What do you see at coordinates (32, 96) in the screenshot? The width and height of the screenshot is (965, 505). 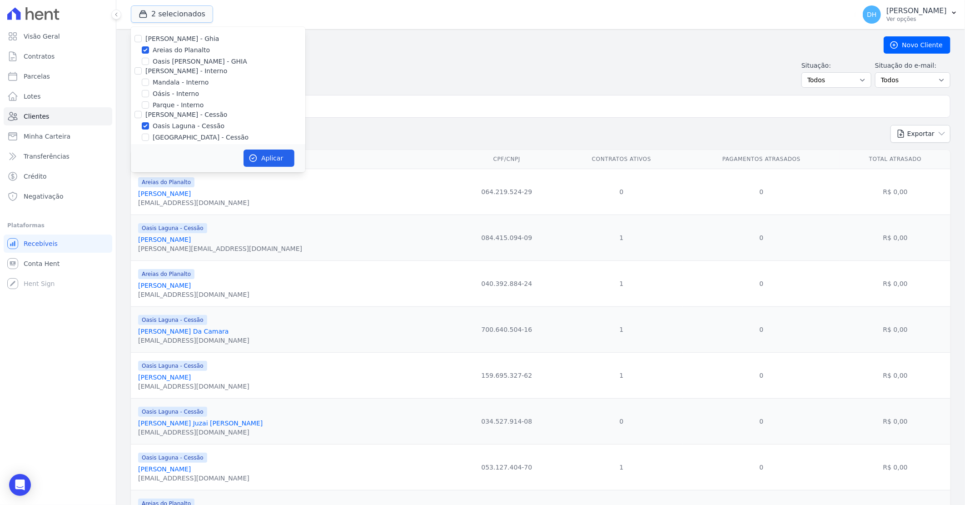 I see `span: Lotes` at bounding box center [32, 96].